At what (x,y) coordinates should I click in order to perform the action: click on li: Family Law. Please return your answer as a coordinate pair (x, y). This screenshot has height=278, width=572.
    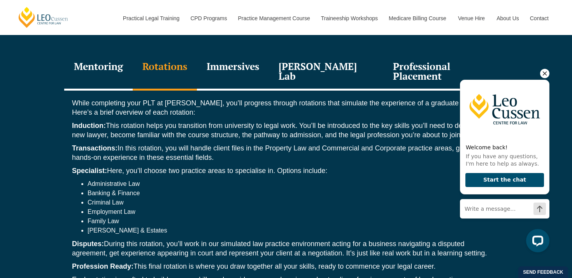
    Looking at the image, I should click on (294, 221).